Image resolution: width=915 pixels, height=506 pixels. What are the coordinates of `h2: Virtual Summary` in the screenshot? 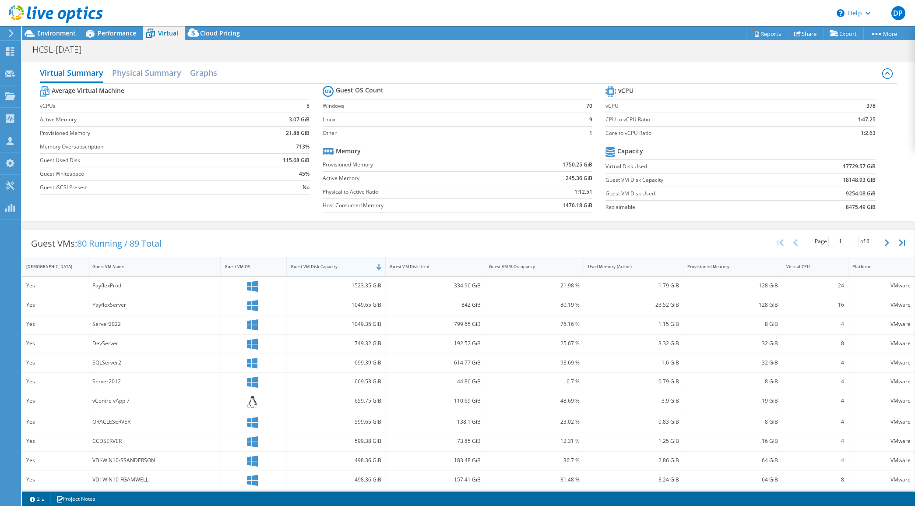 It's located at (71, 74).